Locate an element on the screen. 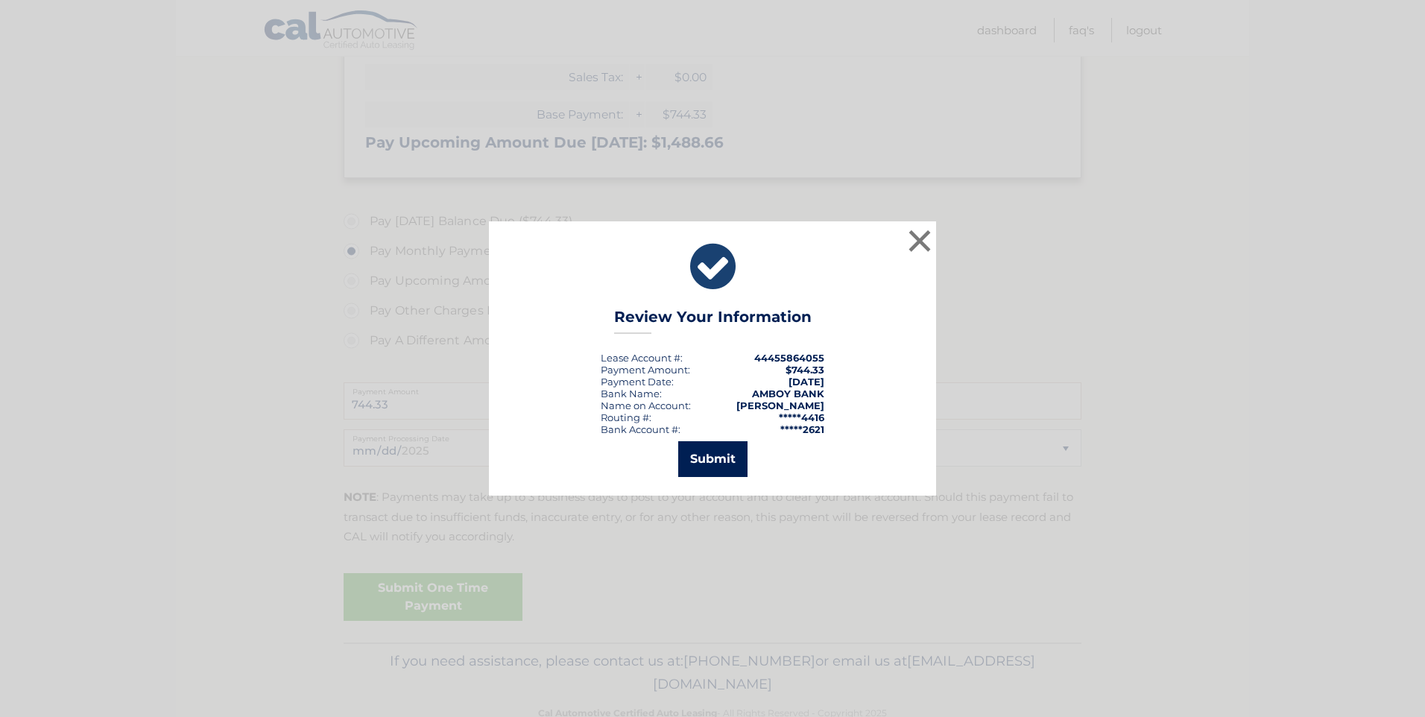 The image size is (1425, 717). div: Payment Amount: is located at coordinates (646, 370).